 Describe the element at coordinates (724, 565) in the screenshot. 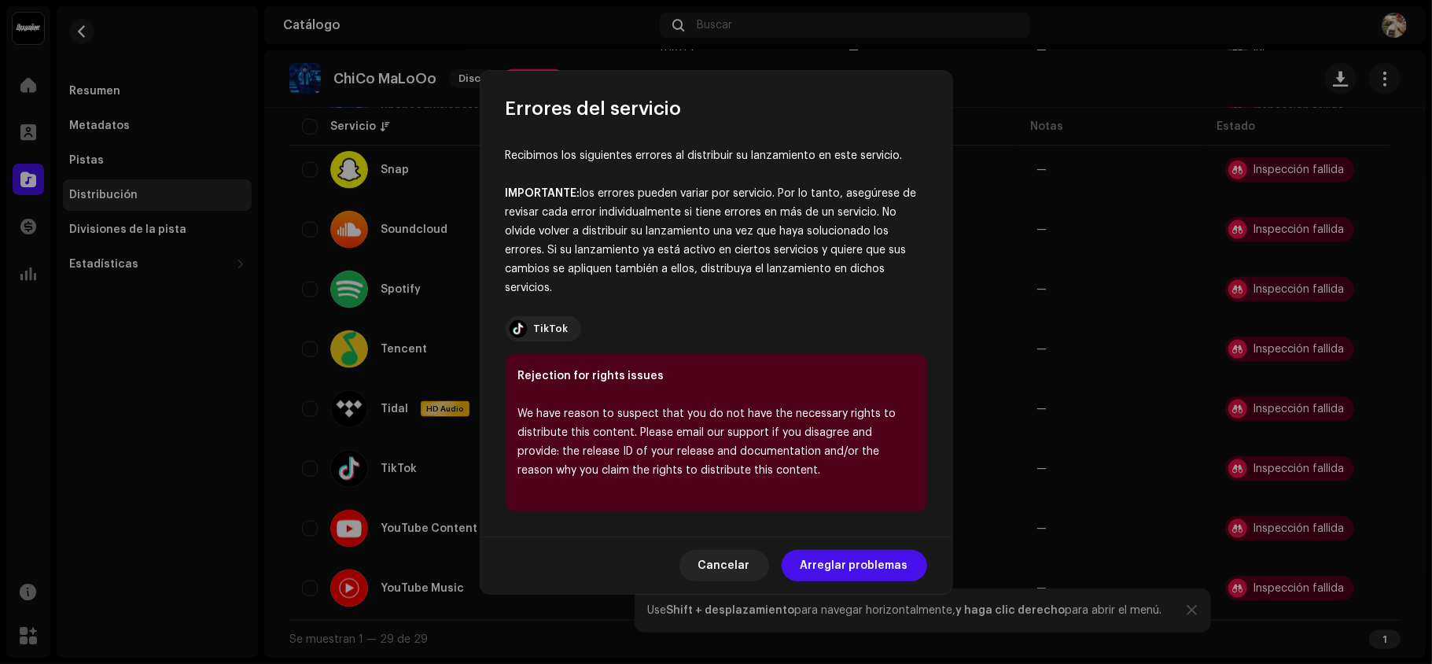

I see `button: Cancelar` at that location.